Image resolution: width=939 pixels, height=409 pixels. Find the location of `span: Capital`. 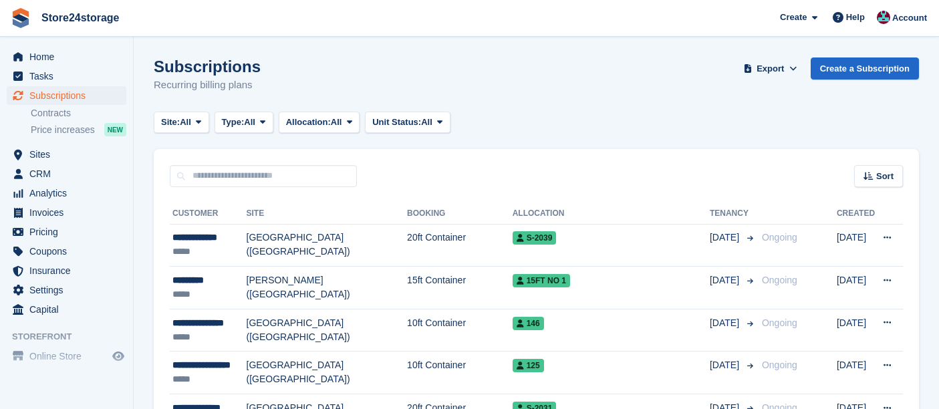

span: Capital is located at coordinates (69, 309).